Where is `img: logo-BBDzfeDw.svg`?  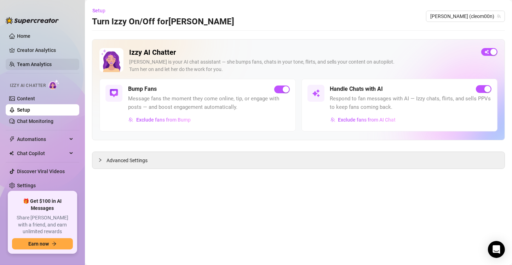
img: logo-BBDzfeDw.svg is located at coordinates (32, 21).